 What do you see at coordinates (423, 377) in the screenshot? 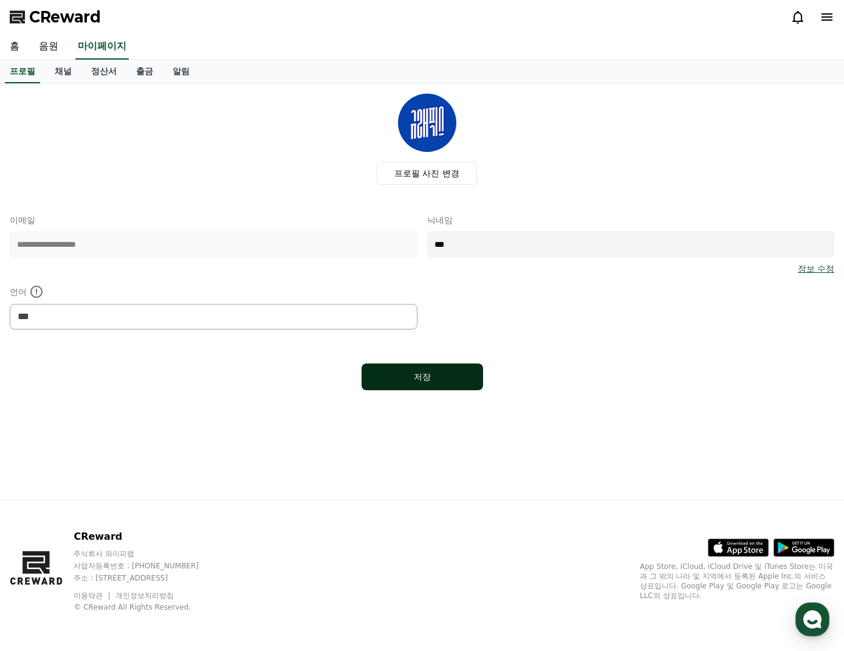
I see `div: 저장` at bounding box center [423, 377].